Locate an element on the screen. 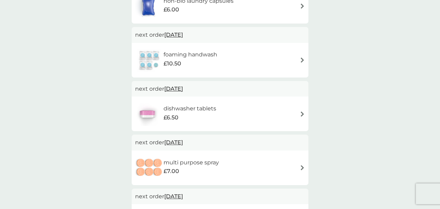 Image resolution: width=440 pixels, height=209 pixels. span: £7.00 is located at coordinates (171, 171).